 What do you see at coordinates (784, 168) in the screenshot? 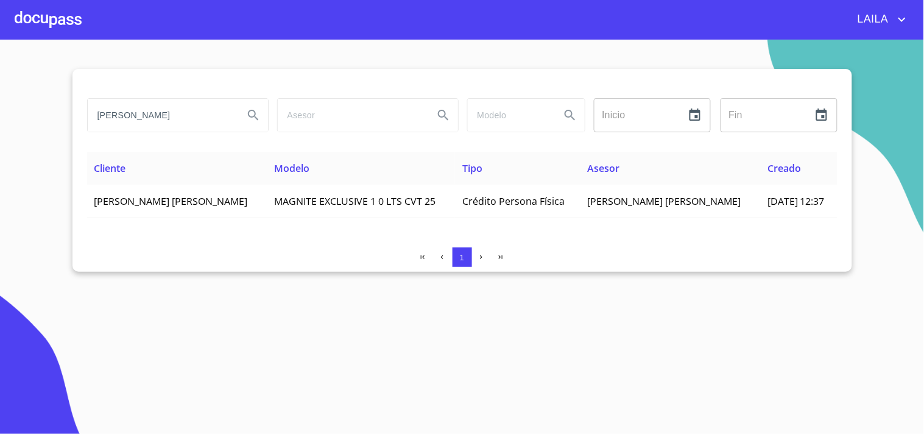
I see `span: Creado` at bounding box center [784, 168].